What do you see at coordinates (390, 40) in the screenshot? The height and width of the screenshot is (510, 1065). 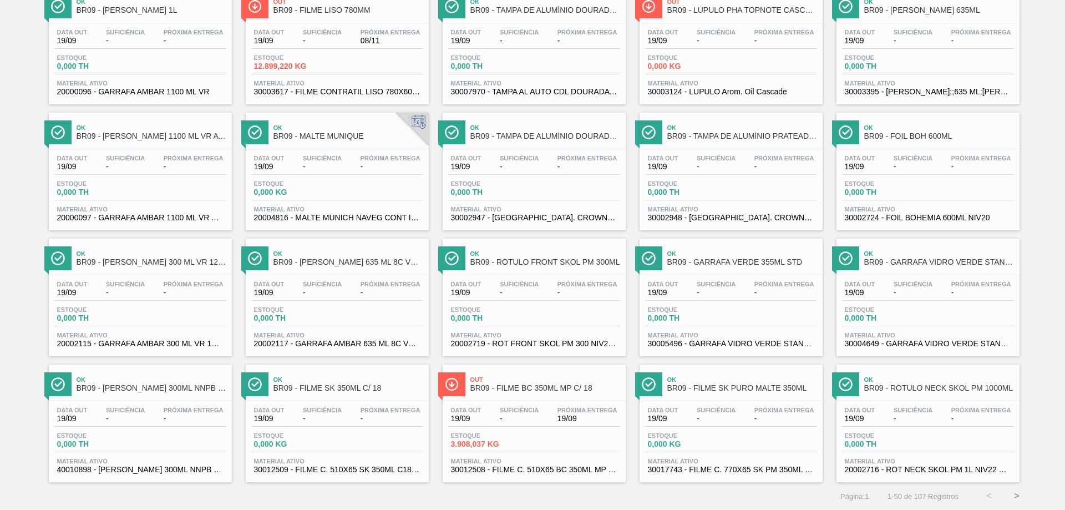 I see `span: 08/11` at bounding box center [390, 40].